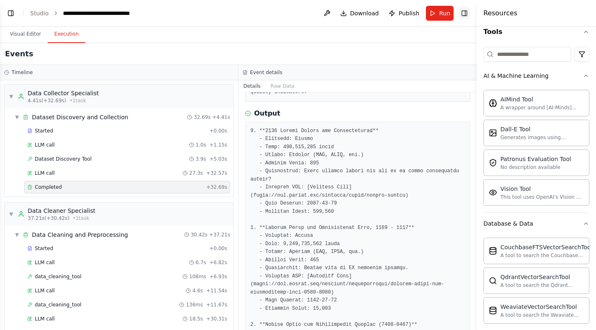 The height and width of the screenshot is (330, 596). I want to click on div: Data Collector Specialist, so click(63, 93).